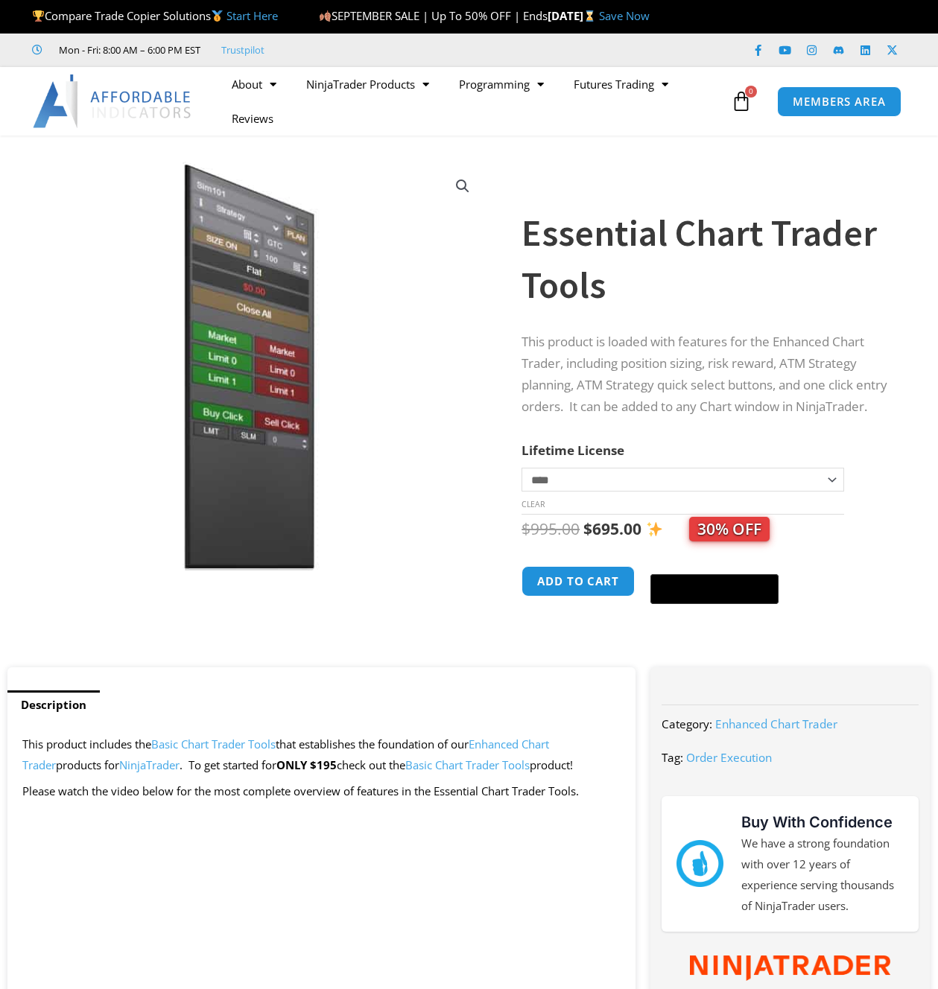  I want to click on span: 0, so click(751, 92).